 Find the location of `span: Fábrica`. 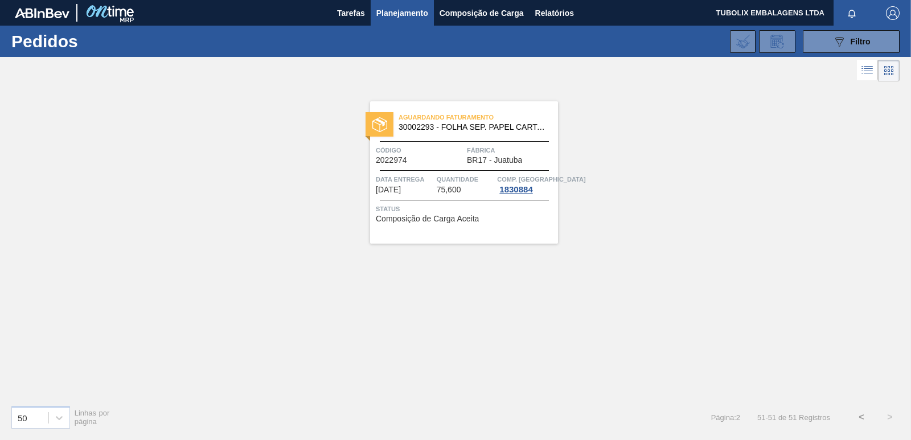

span: Fábrica is located at coordinates (511, 150).